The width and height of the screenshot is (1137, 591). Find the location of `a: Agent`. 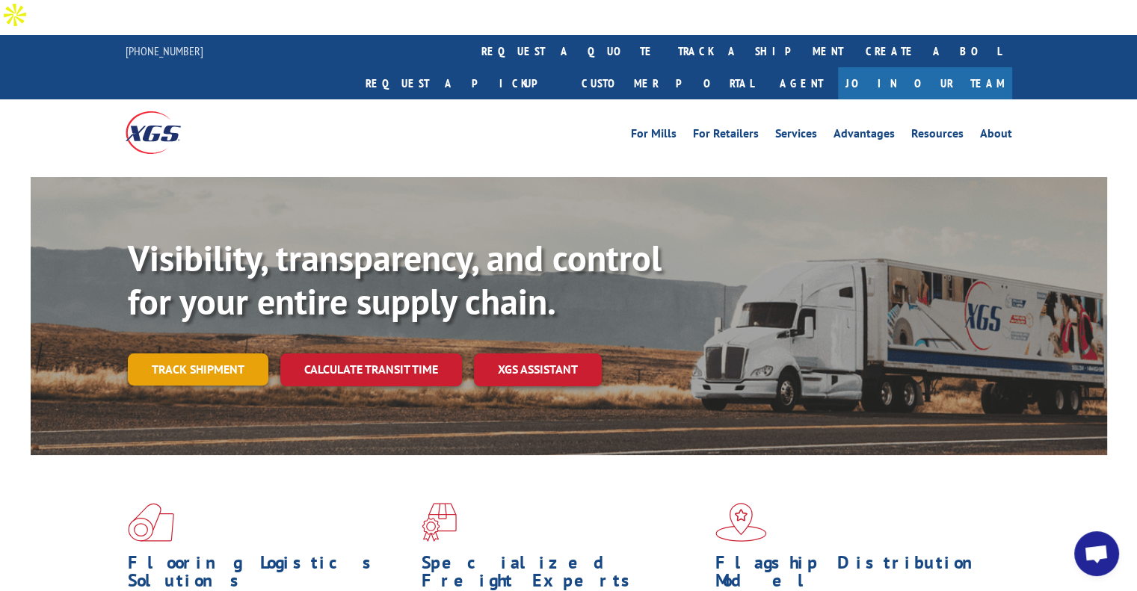

a: Agent is located at coordinates (801, 83).